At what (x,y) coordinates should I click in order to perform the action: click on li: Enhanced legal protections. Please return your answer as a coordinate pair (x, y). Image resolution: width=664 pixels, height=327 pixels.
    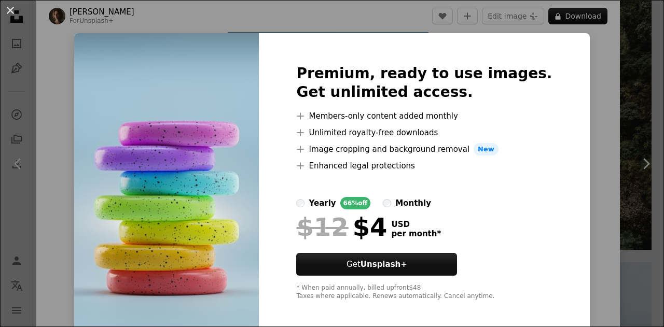
    Looking at the image, I should click on (424, 166).